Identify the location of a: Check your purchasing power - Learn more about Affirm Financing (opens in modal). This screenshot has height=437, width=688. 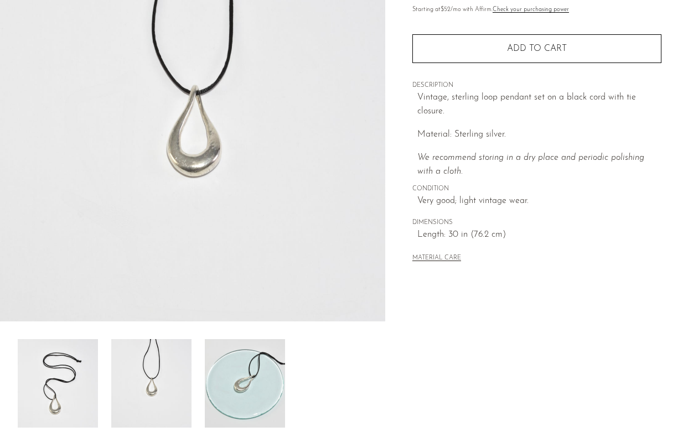
(531, 9).